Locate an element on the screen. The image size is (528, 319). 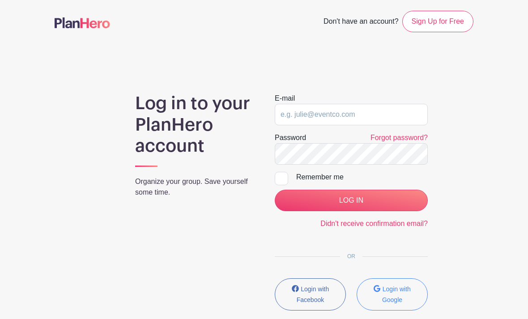
small: Login with Google is located at coordinates (396, 294).